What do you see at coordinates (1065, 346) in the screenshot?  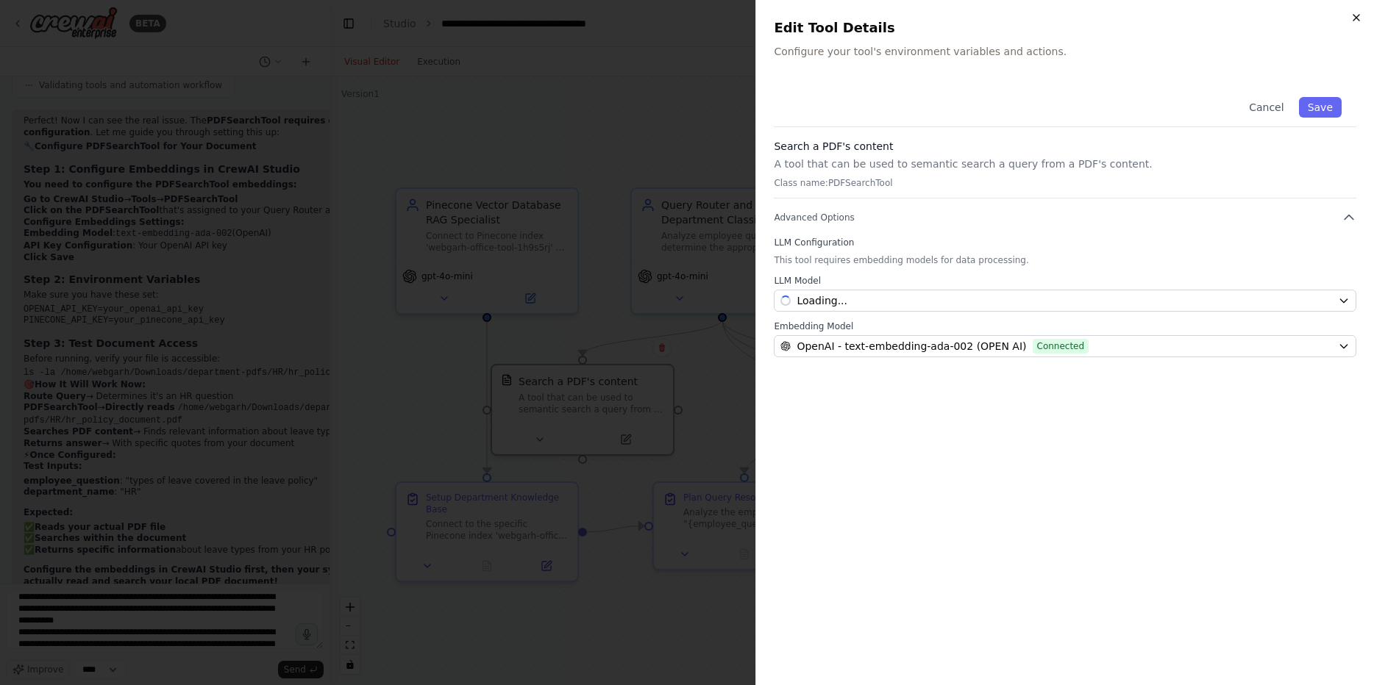 I see `button: OpenAI - text-embedding-ada-002 (OPEN AI)Connected` at bounding box center [1065, 346].